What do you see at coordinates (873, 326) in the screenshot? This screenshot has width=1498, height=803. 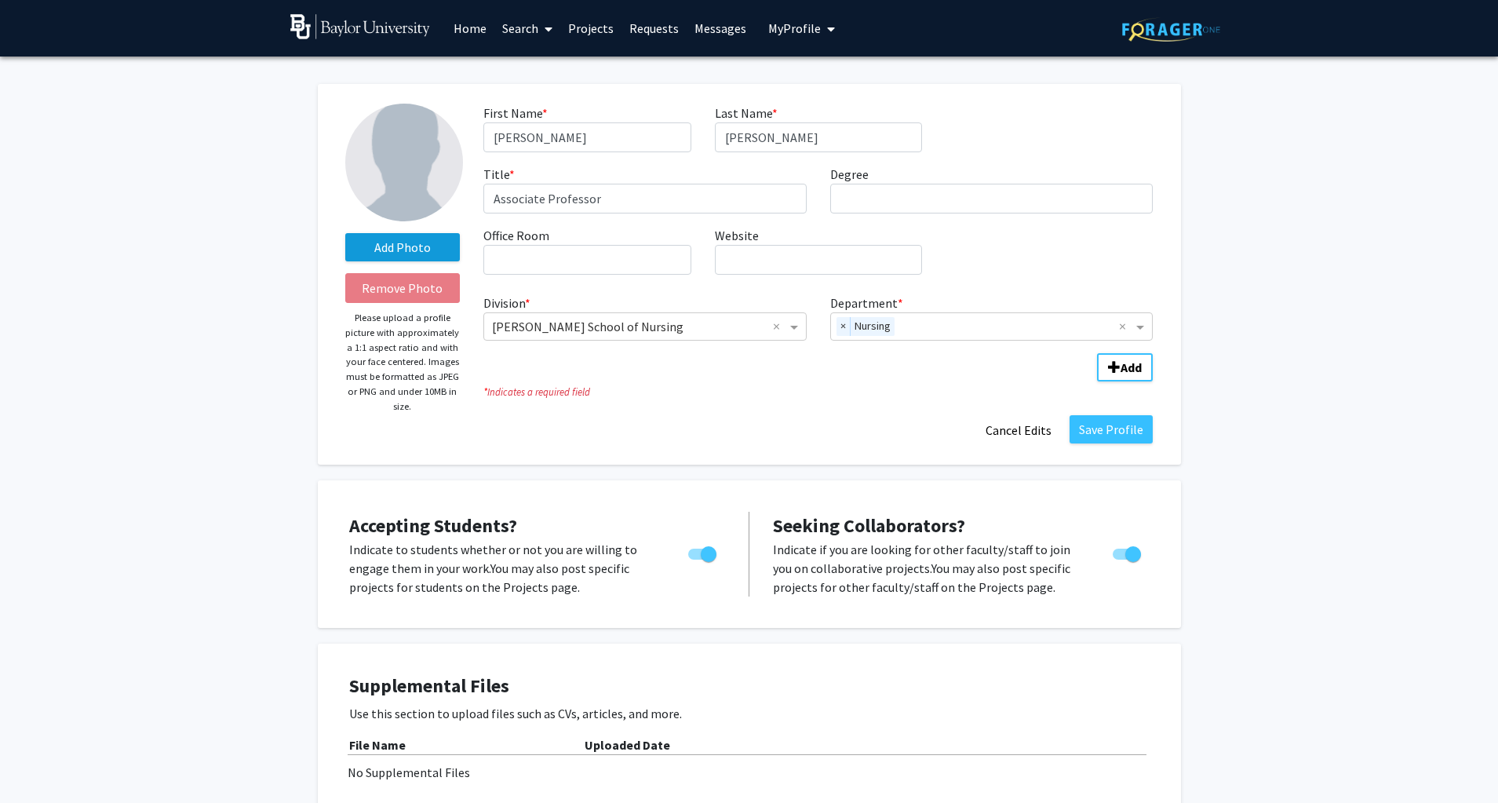 I see `span: Nursing` at bounding box center [873, 326].